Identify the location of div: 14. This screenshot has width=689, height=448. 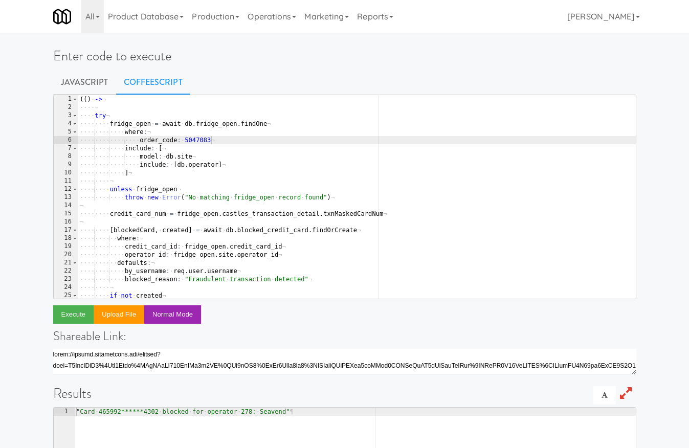
(66, 206).